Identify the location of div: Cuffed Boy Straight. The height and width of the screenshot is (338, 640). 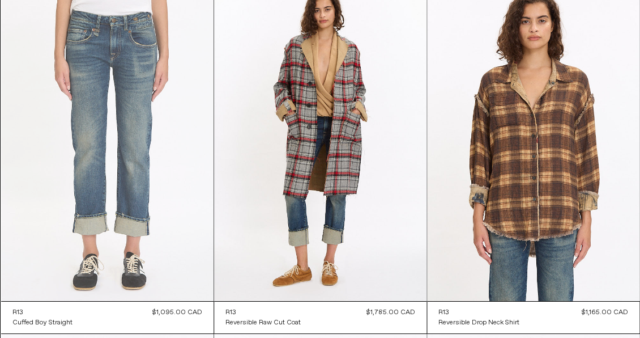
(42, 322).